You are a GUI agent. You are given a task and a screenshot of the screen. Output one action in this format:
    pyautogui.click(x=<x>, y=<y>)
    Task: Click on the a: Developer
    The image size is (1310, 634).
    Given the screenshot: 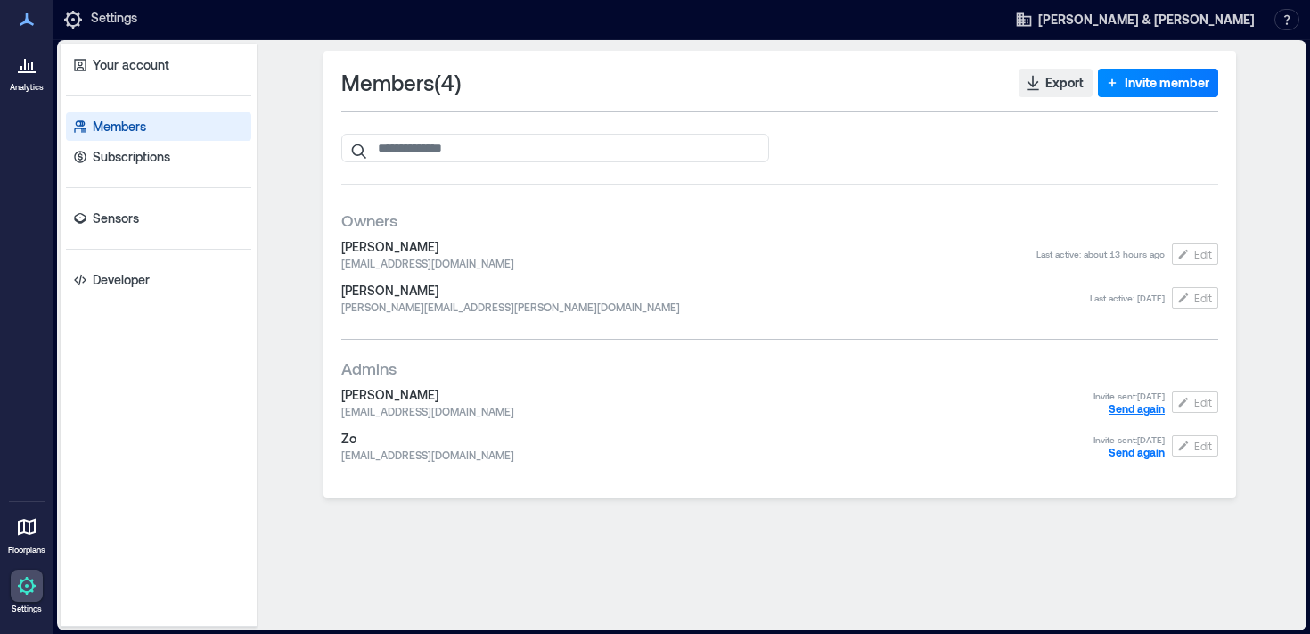 What is the action you would take?
    pyautogui.click(x=159, y=280)
    